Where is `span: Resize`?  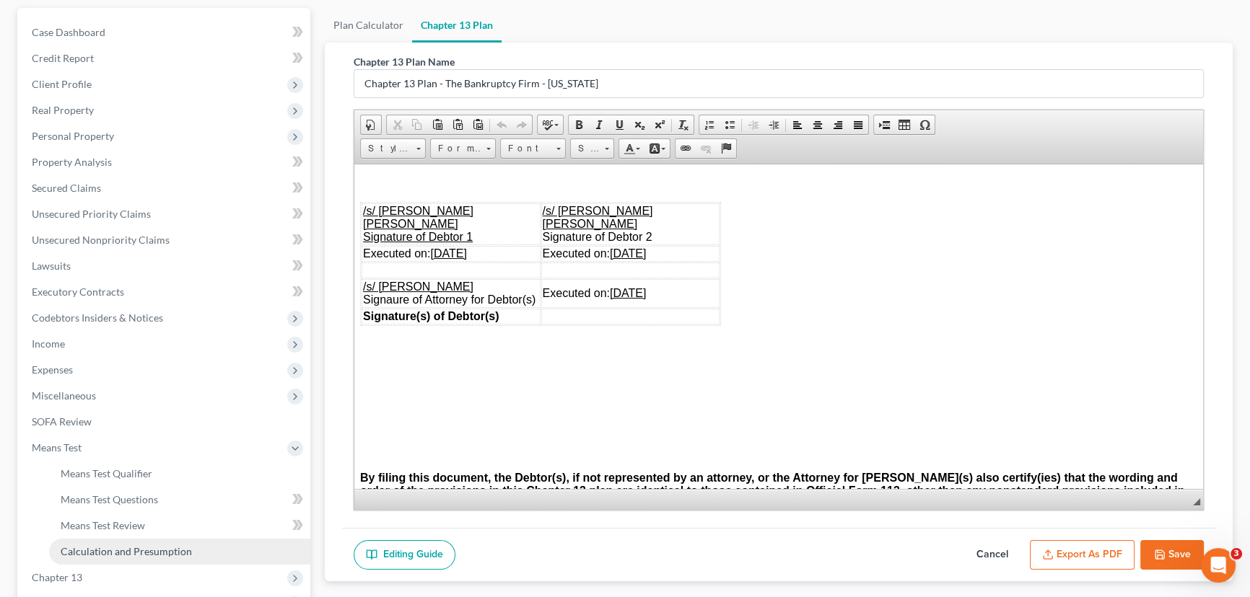 span: Resize is located at coordinates (1196, 502).